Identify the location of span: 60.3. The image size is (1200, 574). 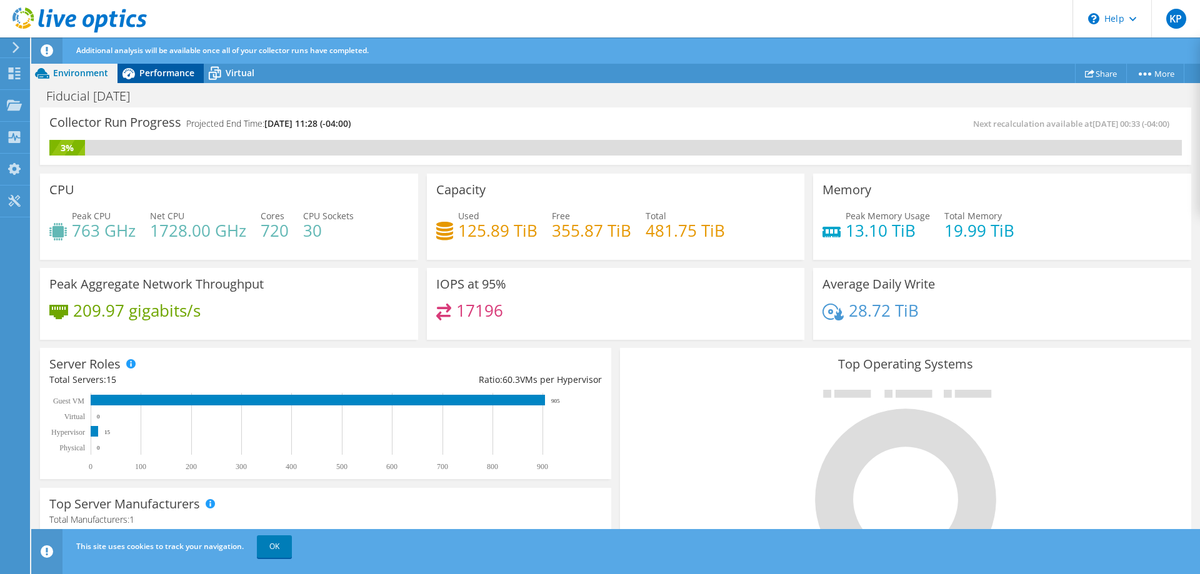
(511, 379).